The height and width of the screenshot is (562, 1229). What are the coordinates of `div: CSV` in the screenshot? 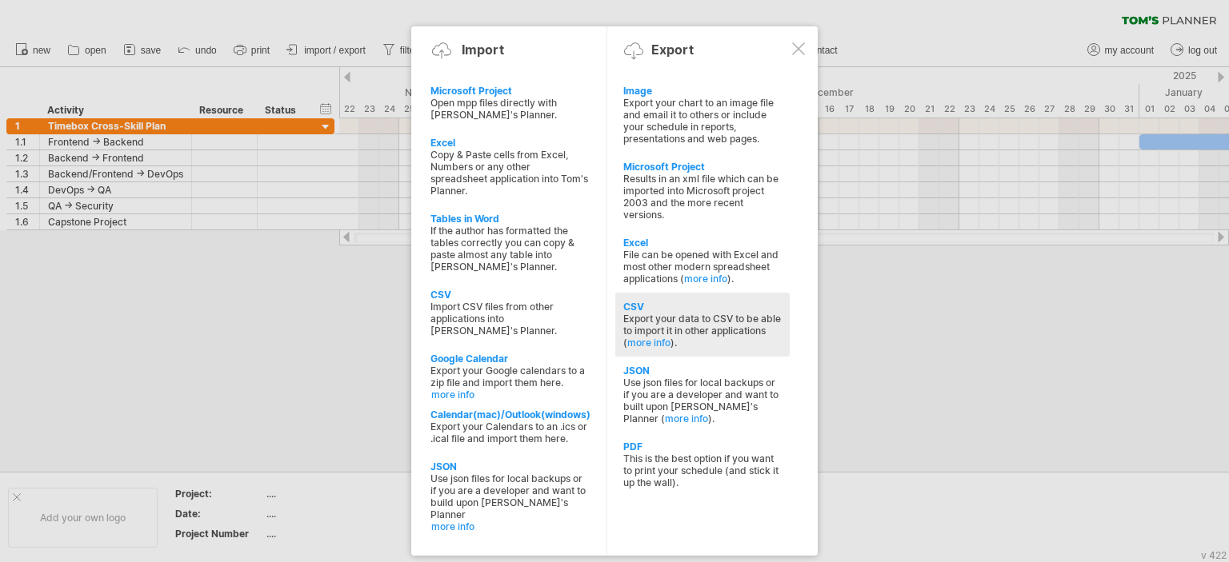 It's located at (702, 306).